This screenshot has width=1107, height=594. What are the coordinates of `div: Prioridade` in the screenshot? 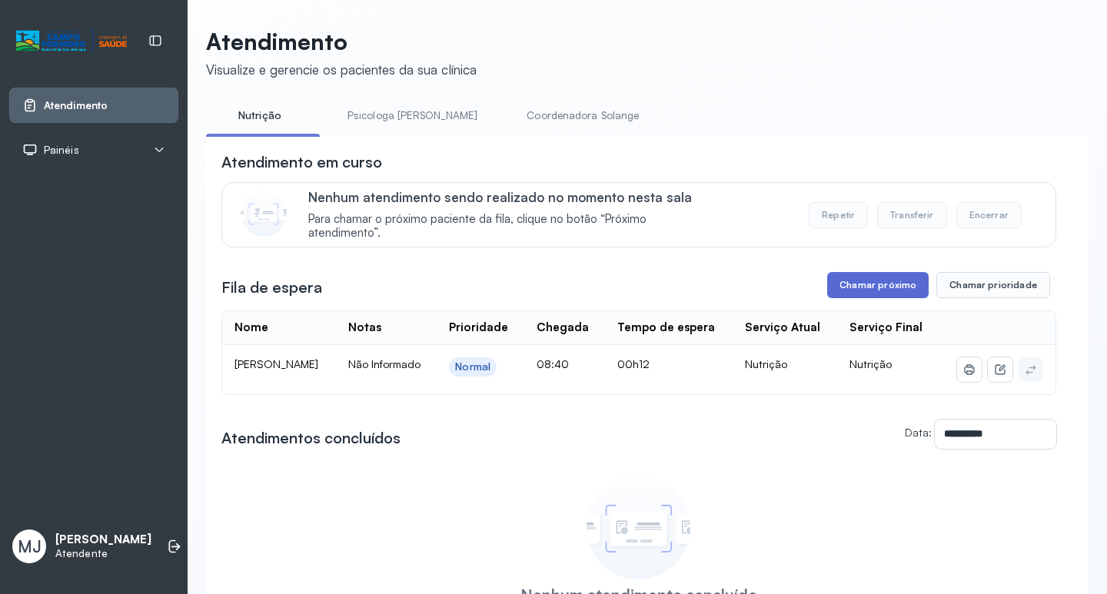 It's located at (478, 327).